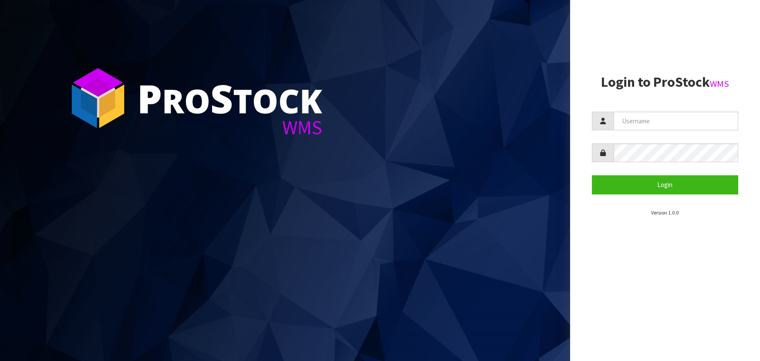 The width and height of the screenshot is (760, 361). Describe the element at coordinates (98, 98) in the screenshot. I see `img: ProStock Cube` at that location.